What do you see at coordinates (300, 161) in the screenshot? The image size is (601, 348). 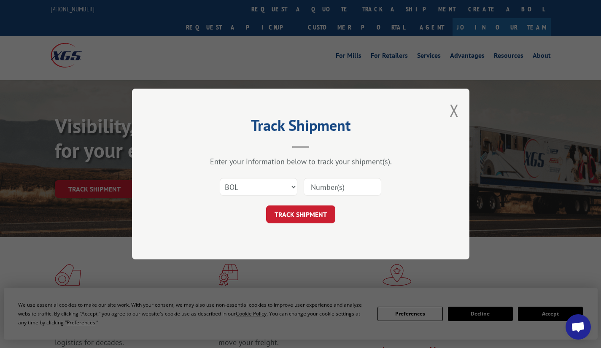 I see `div: Enter your information below to track your shipment(s).` at bounding box center [300, 161].